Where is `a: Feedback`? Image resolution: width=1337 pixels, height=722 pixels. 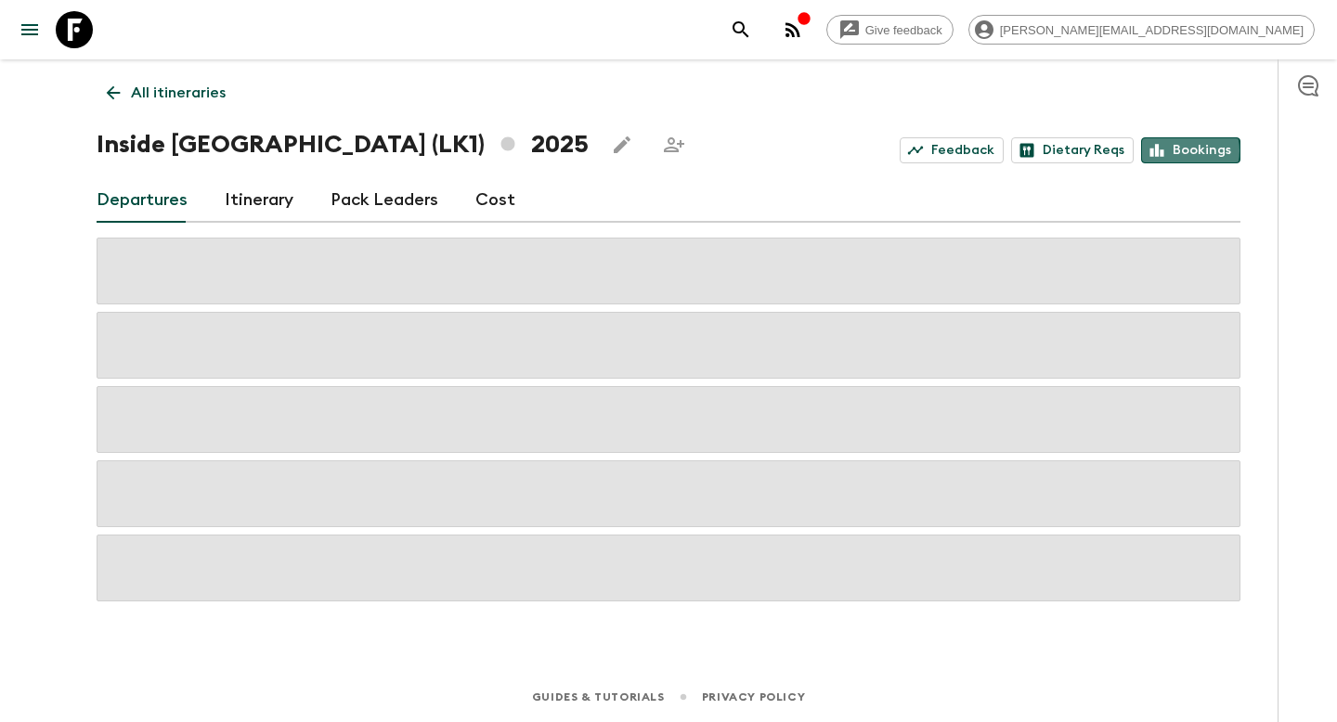
a: Feedback is located at coordinates (952, 150).